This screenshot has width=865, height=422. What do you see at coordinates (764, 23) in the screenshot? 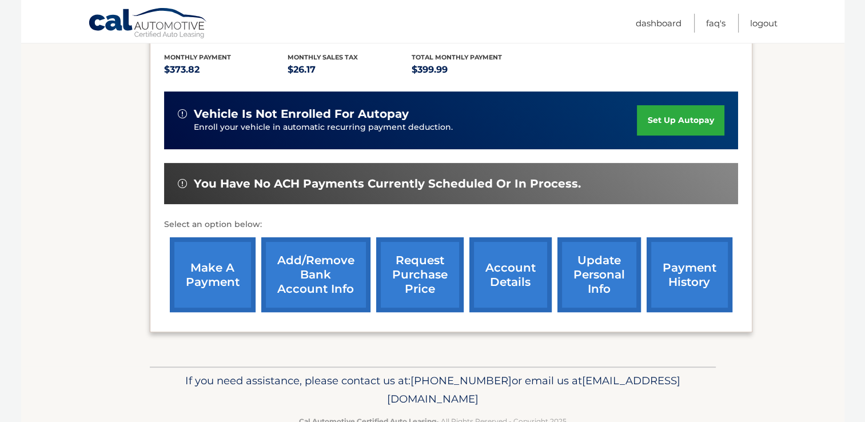
I see `a: Logout` at bounding box center [764, 23].